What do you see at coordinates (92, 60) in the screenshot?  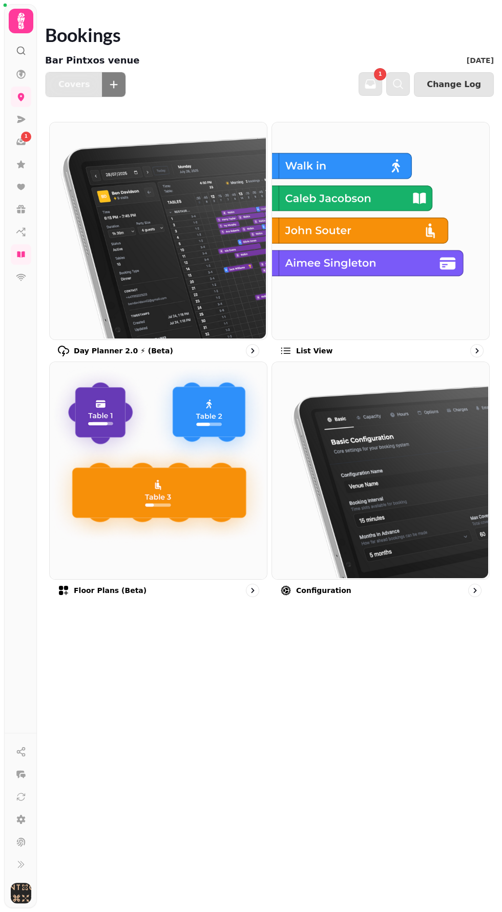 I see `p: Bar Pintxos venue` at bounding box center [92, 60].